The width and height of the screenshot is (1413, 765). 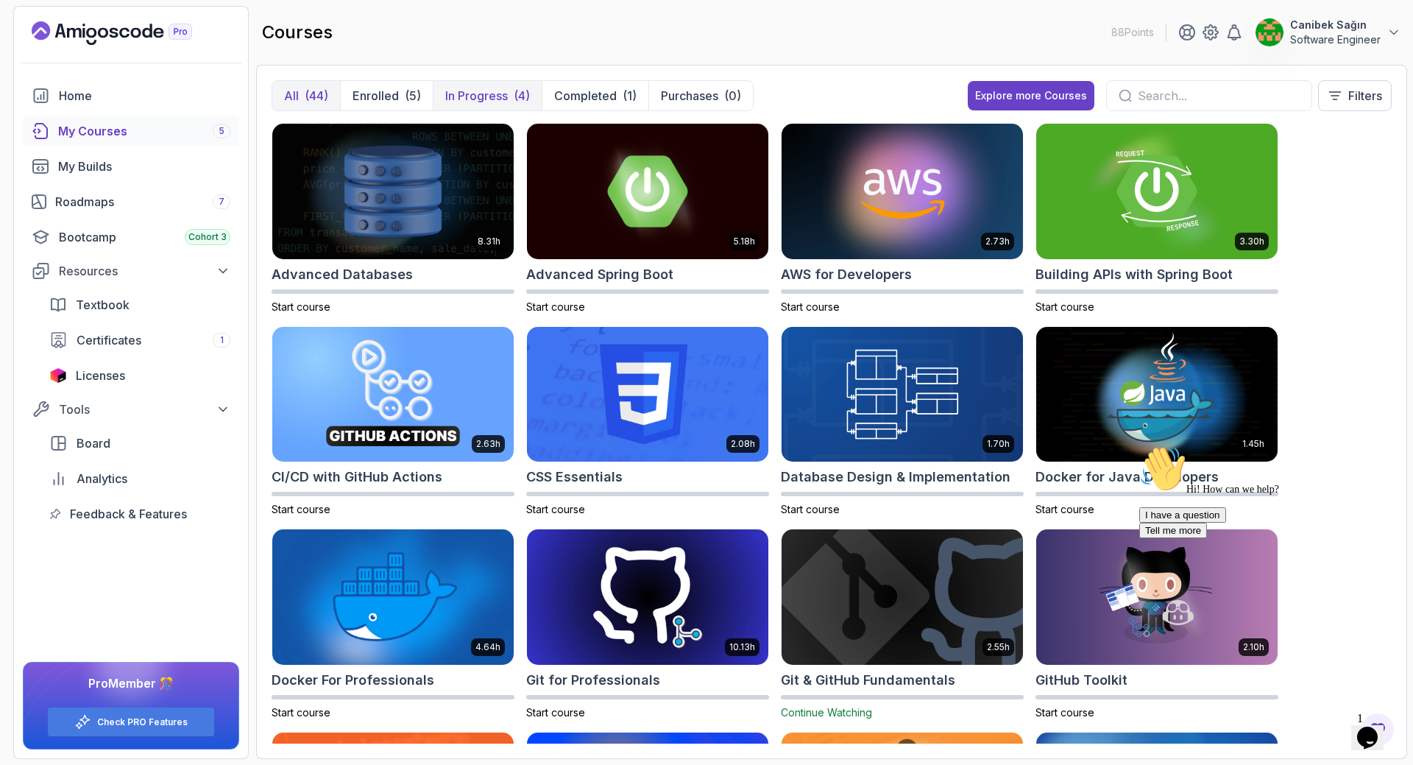 What do you see at coordinates (140, 375) in the screenshot?
I see `a: licenses` at bounding box center [140, 375].